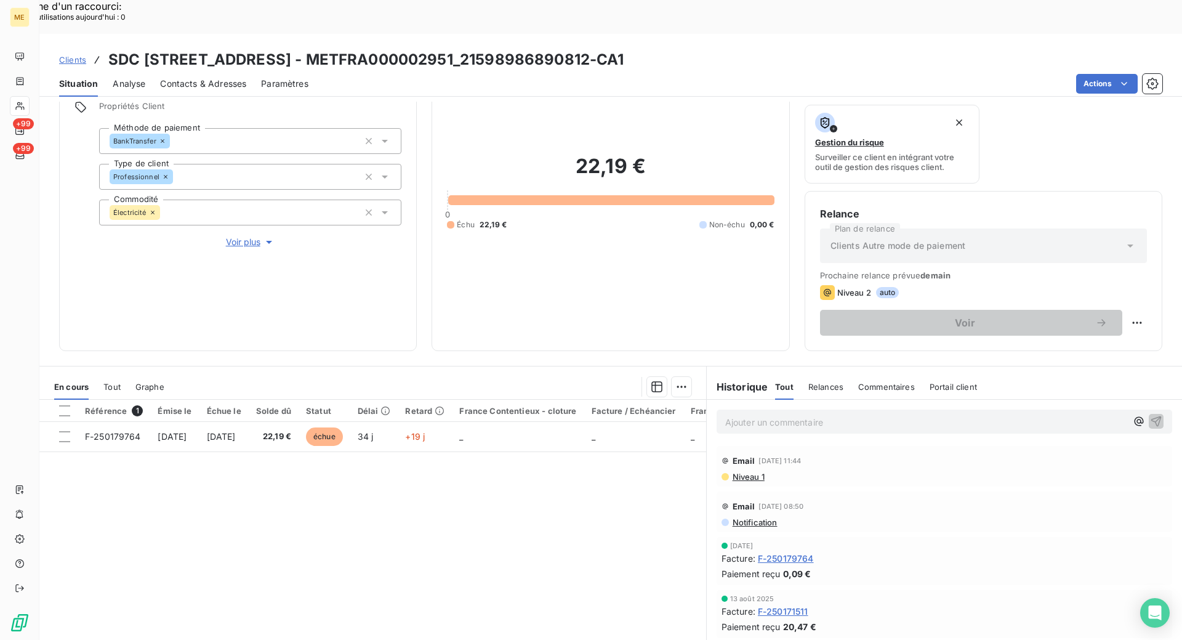 This screenshot has width=1182, height=640. What do you see at coordinates (250, 242) in the screenshot?
I see `button: Voir plus` at bounding box center [250, 242].